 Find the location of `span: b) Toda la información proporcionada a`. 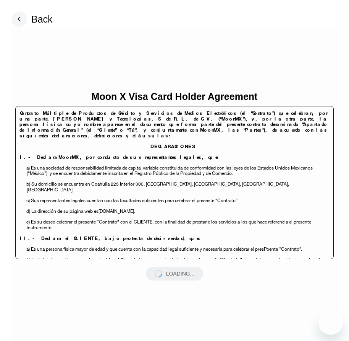

span: b) Toda la información proporcionada a is located at coordinates (67, 259).